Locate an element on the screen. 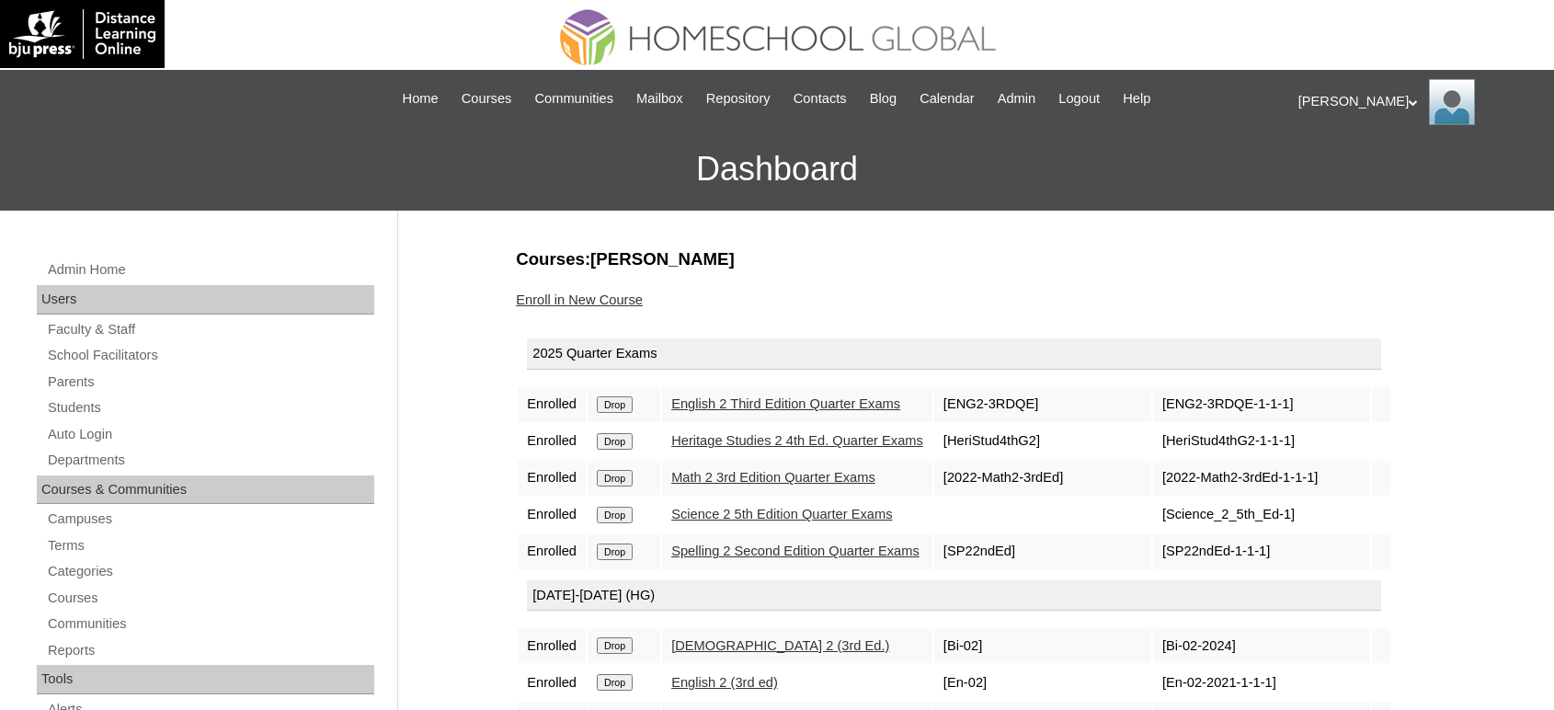 This screenshot has width=1554, height=710. a: Enroll in New Course is located at coordinates (579, 300).